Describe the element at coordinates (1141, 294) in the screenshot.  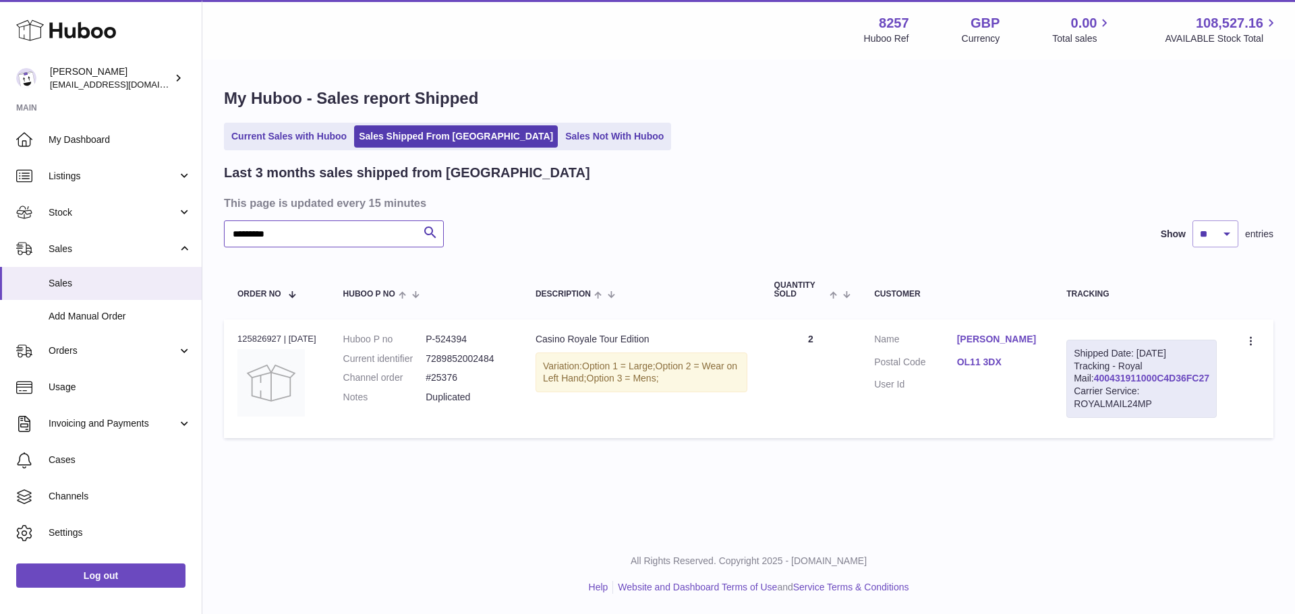
I see `div: Tracking` at that location.